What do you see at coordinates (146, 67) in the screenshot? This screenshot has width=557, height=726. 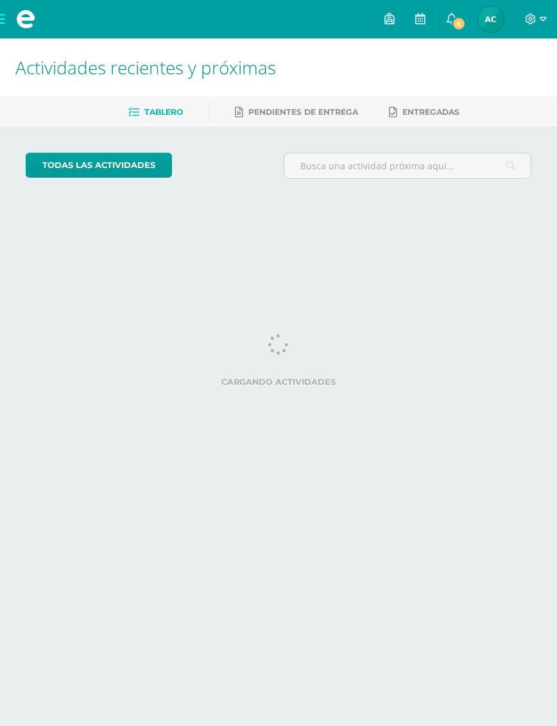 I see `span: Actividades recientes y próximas` at bounding box center [146, 67].